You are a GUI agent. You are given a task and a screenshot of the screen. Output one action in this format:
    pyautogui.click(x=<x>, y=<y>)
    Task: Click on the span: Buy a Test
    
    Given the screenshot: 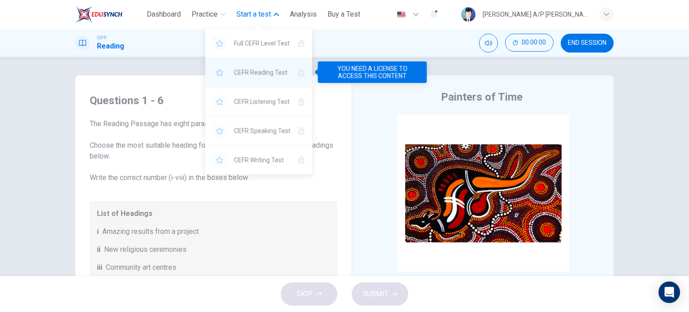 What is the action you would take?
    pyautogui.click(x=344, y=14)
    